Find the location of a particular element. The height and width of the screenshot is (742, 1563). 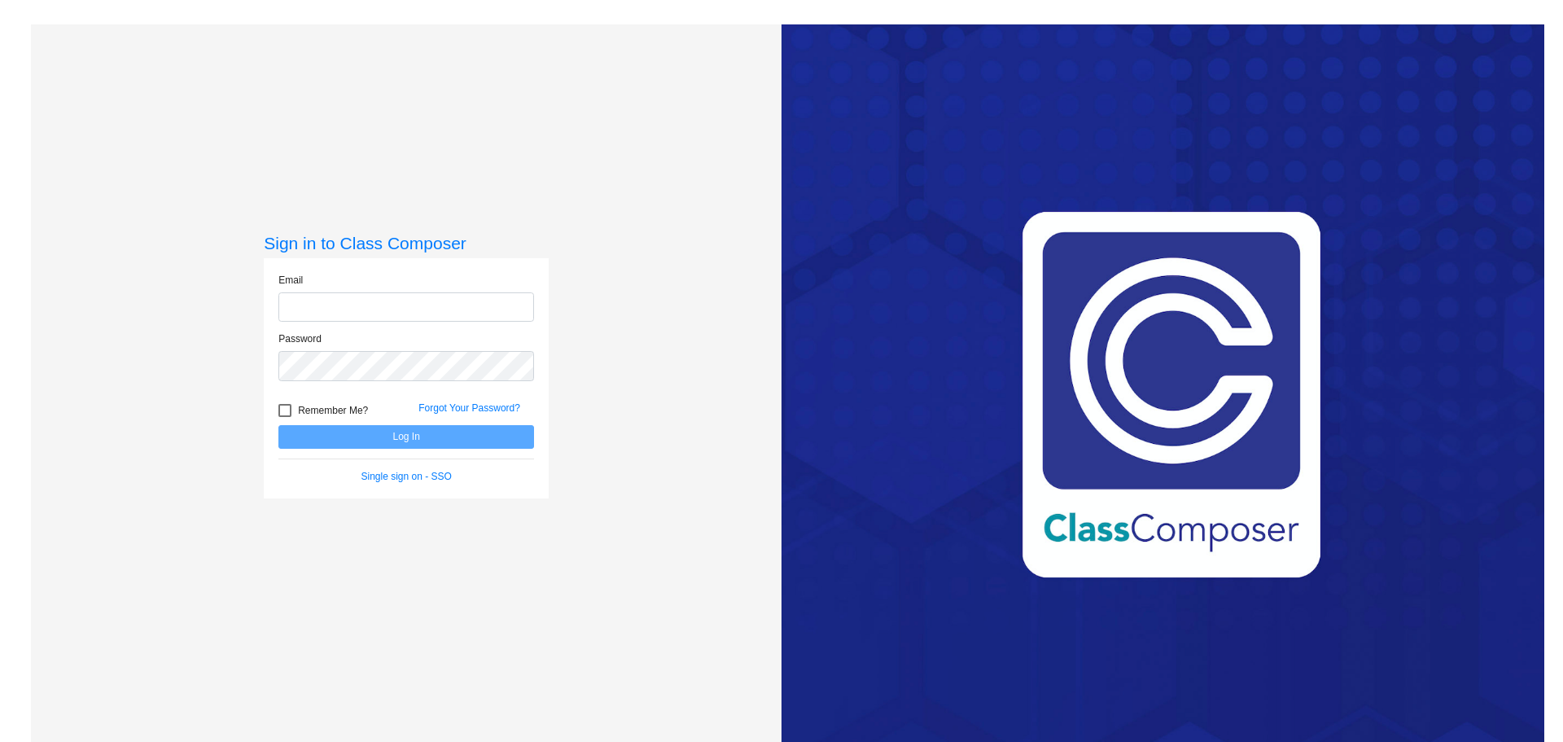

label: Email is located at coordinates (291, 280).